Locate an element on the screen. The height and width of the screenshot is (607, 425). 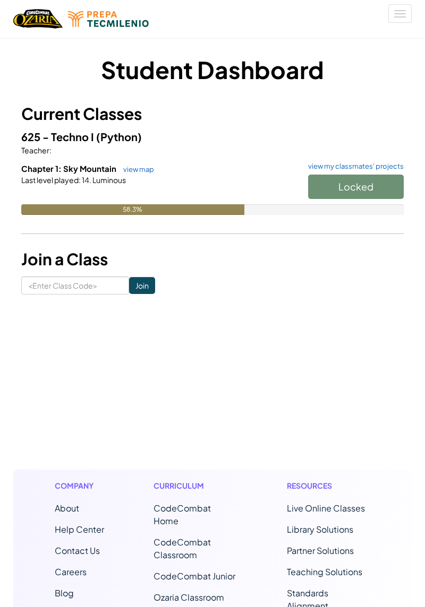
a: Careers is located at coordinates (71, 572).